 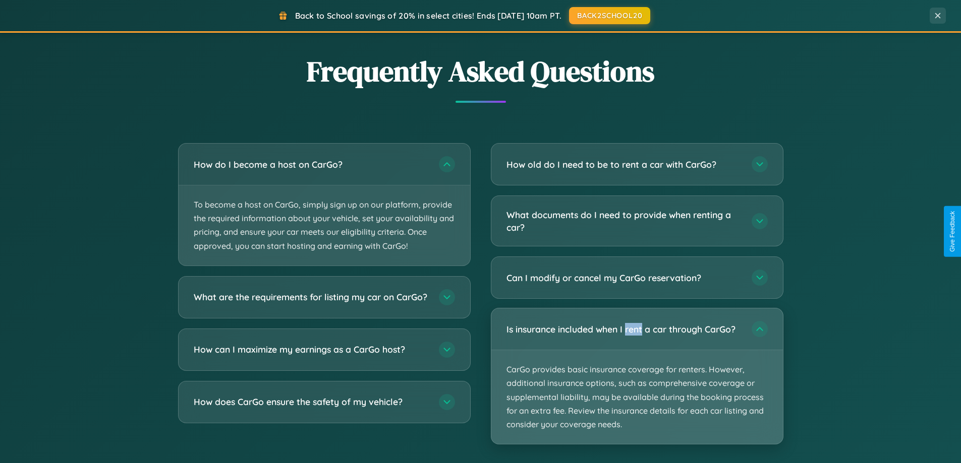 What do you see at coordinates (609, 16) in the screenshot?
I see `button: BACK2SCHOOL20` at bounding box center [609, 16].